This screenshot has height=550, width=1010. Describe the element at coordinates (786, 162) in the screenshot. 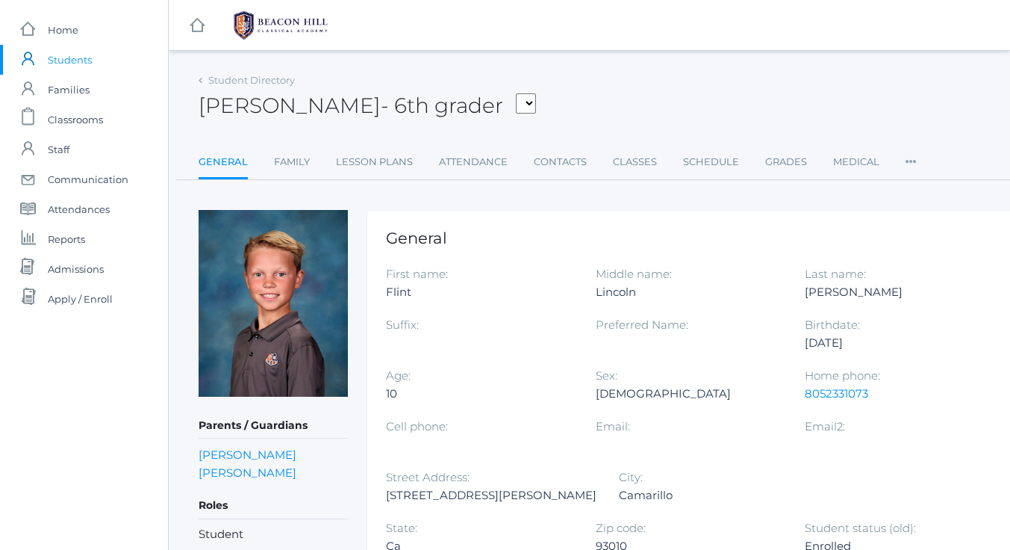

I see `a: Grades` at that location.